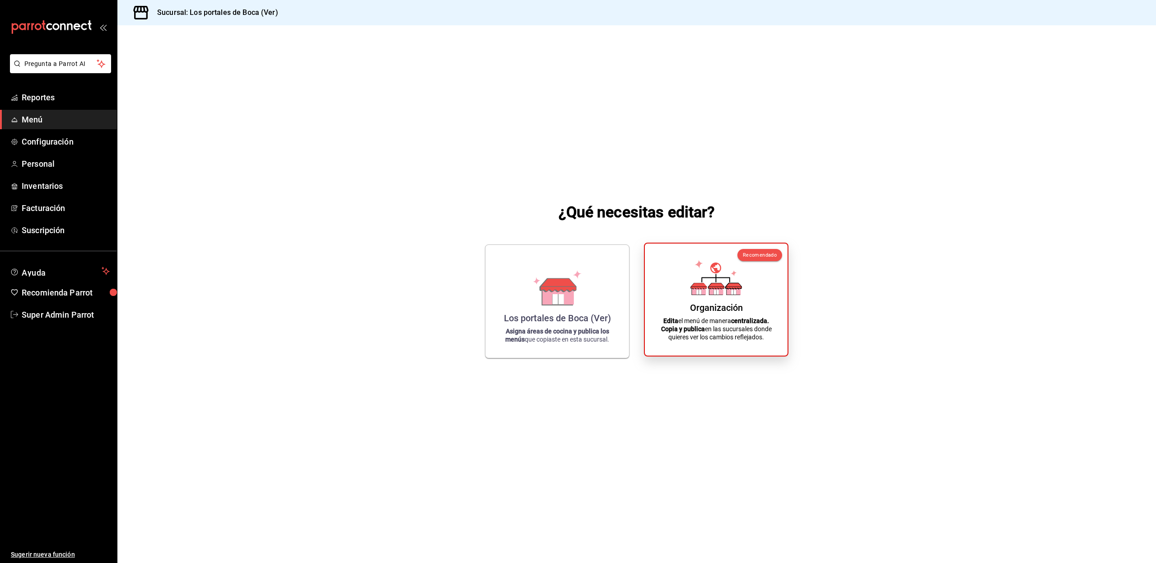 The height and width of the screenshot is (563, 1156). What do you see at coordinates (65, 163) in the screenshot?
I see `span: Personal` at bounding box center [65, 163].